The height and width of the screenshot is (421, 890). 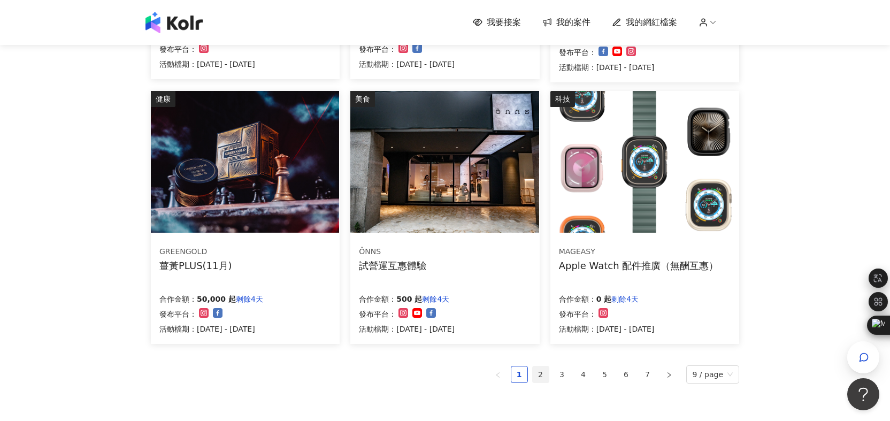 I want to click on a: 我要接案, so click(x=497, y=22).